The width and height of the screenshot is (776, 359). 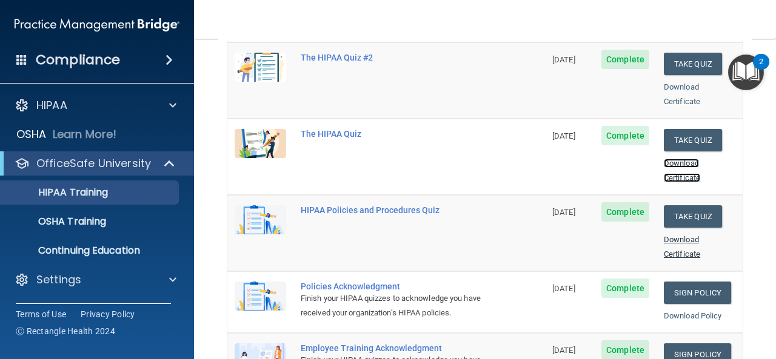 I want to click on button: Open Resource Center, 2 new notifications, so click(x=745, y=72).